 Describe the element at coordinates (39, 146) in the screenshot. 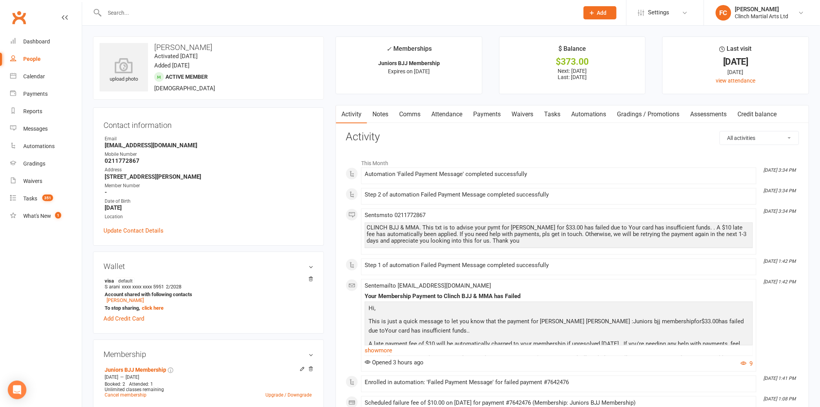

I see `div: Automations` at that location.